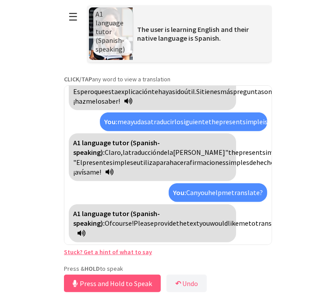 The height and width of the screenshot is (304, 336). I want to click on span: A1 language tutor (Spanish-speaking), so click(110, 32).